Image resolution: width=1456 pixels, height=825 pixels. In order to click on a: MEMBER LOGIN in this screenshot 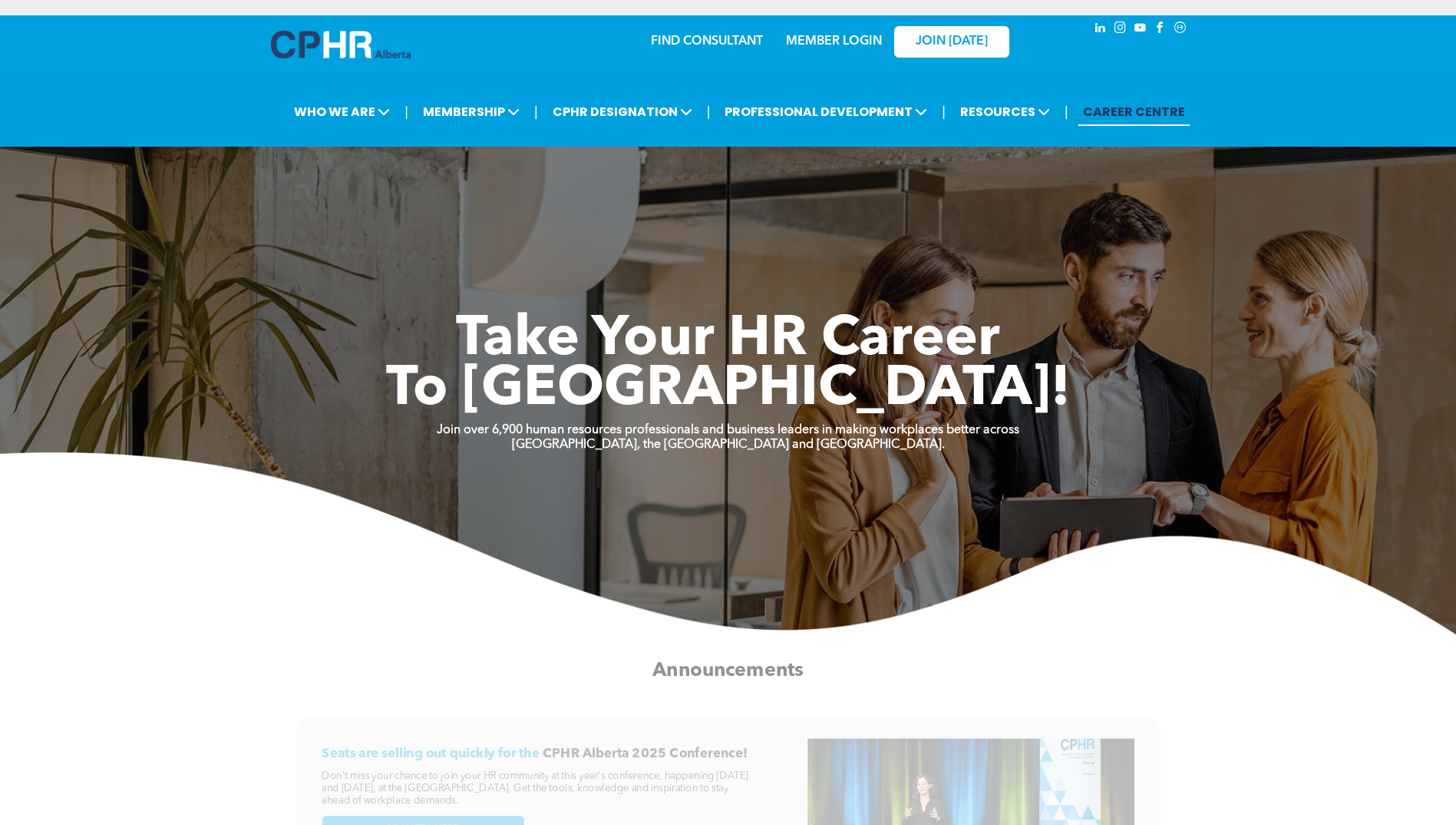, I will do `click(833, 42)`.